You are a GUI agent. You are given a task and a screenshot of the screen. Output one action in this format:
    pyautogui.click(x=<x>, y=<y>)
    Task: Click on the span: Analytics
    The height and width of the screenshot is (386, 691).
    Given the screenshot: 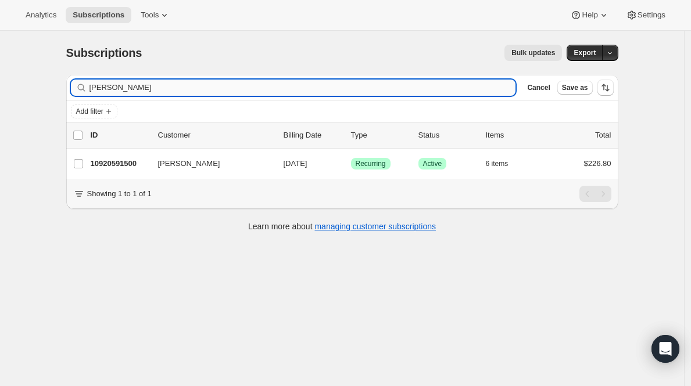 What is the action you would take?
    pyautogui.click(x=41, y=15)
    